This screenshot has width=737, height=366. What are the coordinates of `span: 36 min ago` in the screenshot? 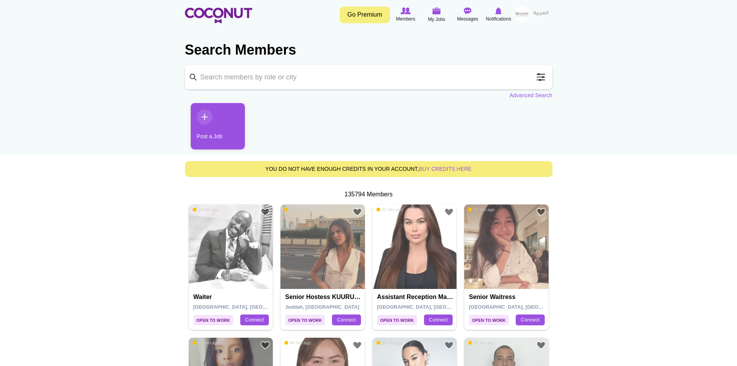 It's located at (390, 343).